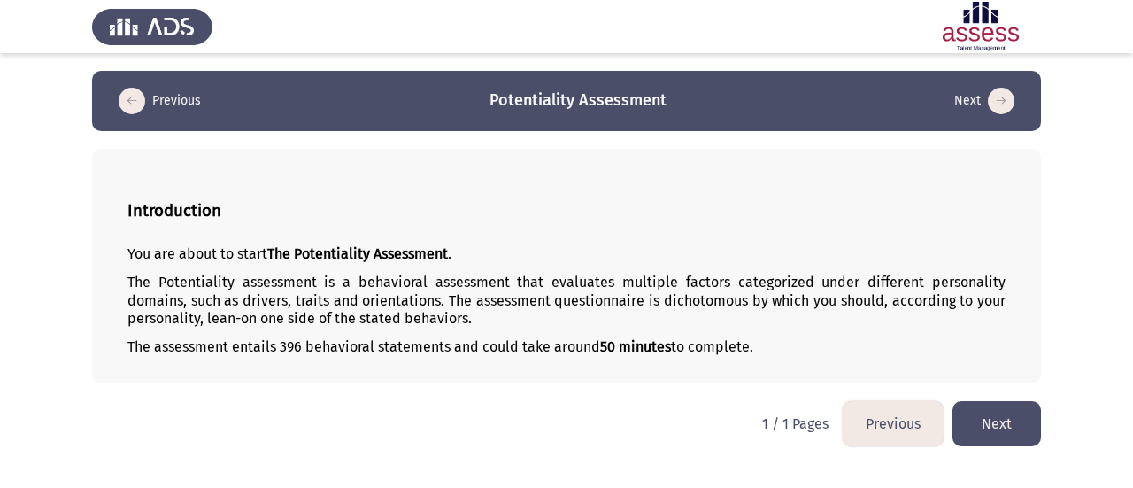  I want to click on b: The Potentiality Assessment, so click(358, 253).